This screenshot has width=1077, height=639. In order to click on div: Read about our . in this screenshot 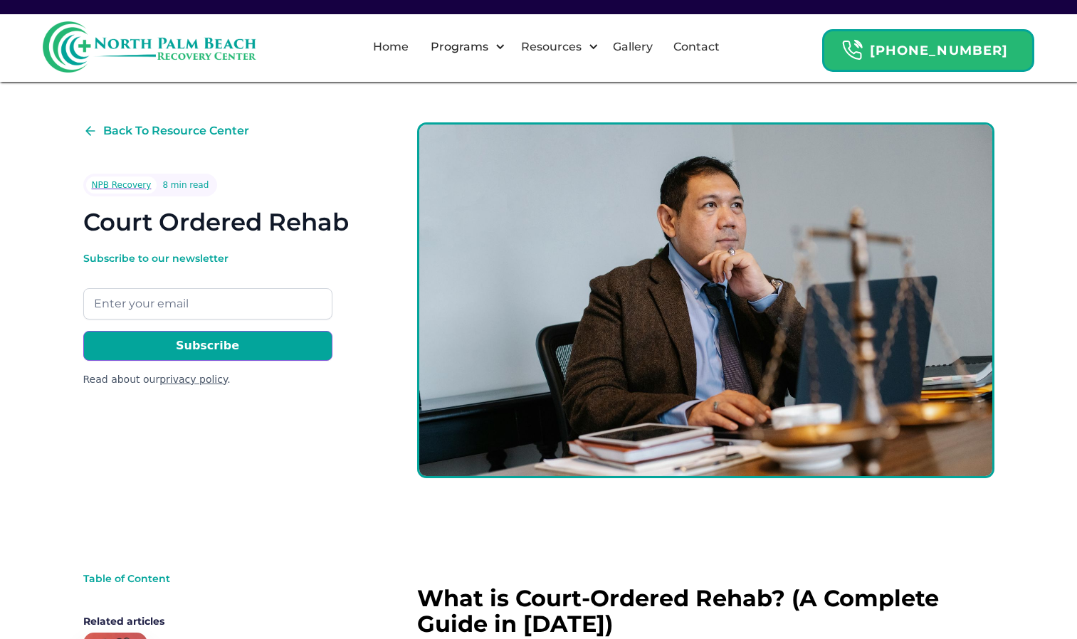, I will do `click(208, 379)`.